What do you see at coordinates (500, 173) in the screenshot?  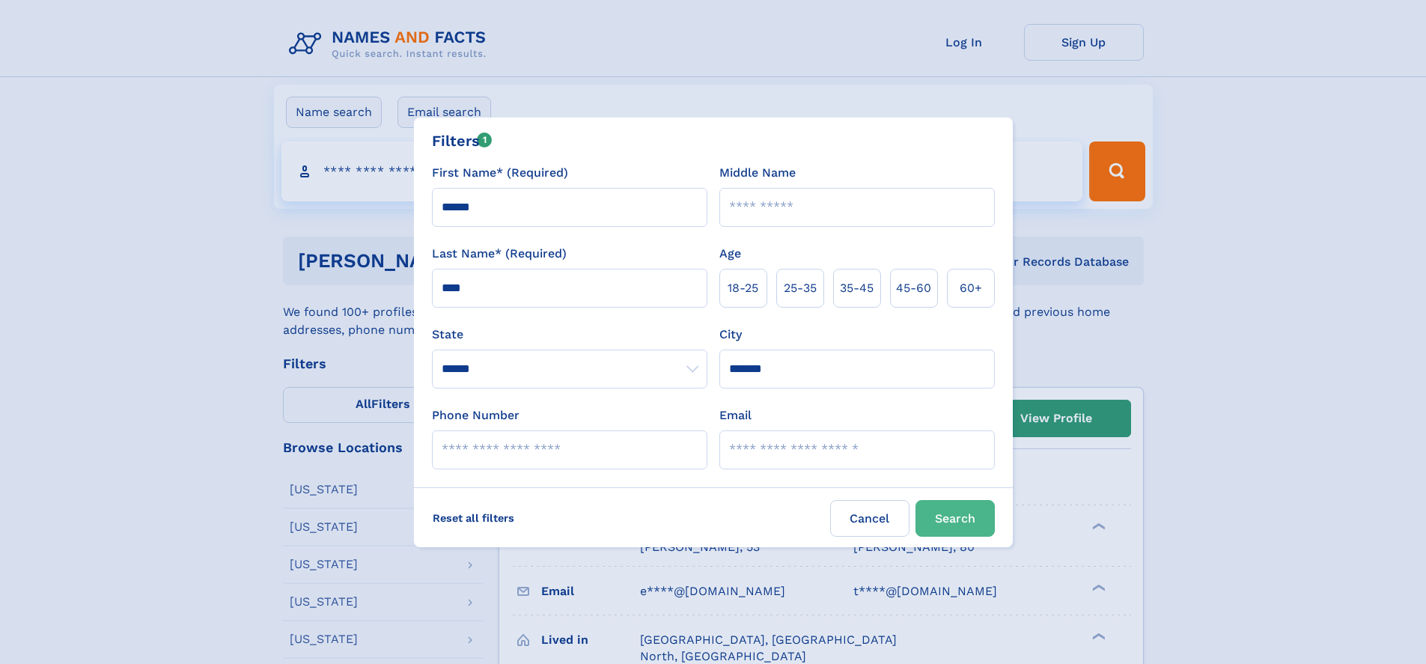 I see `label: First Name* (Required)` at bounding box center [500, 173].